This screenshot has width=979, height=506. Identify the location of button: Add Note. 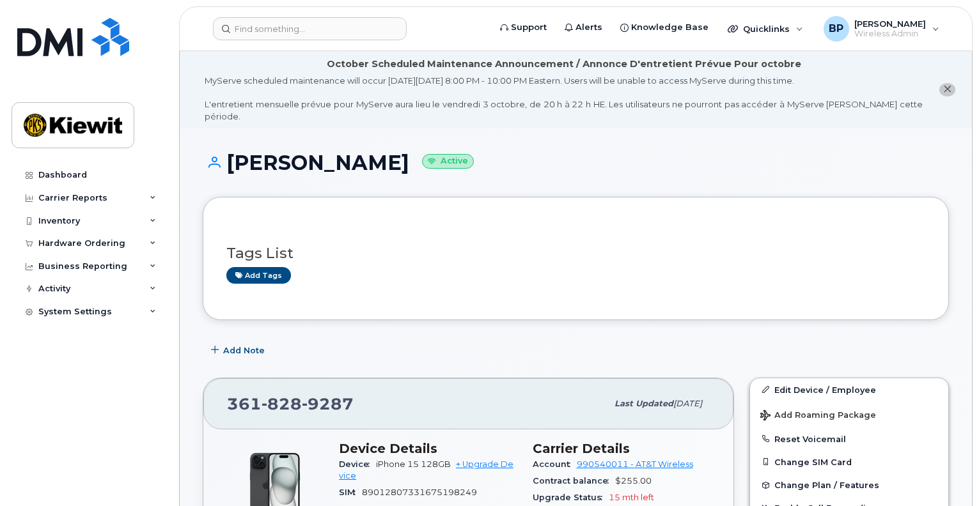
(239, 351).